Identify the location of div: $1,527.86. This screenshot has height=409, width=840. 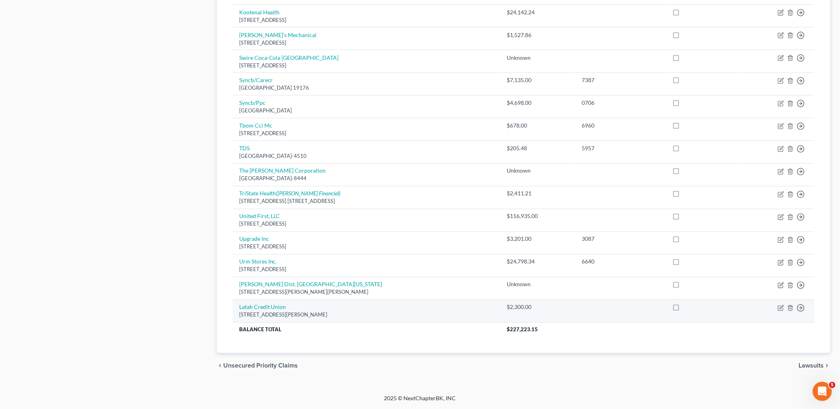
(538, 35).